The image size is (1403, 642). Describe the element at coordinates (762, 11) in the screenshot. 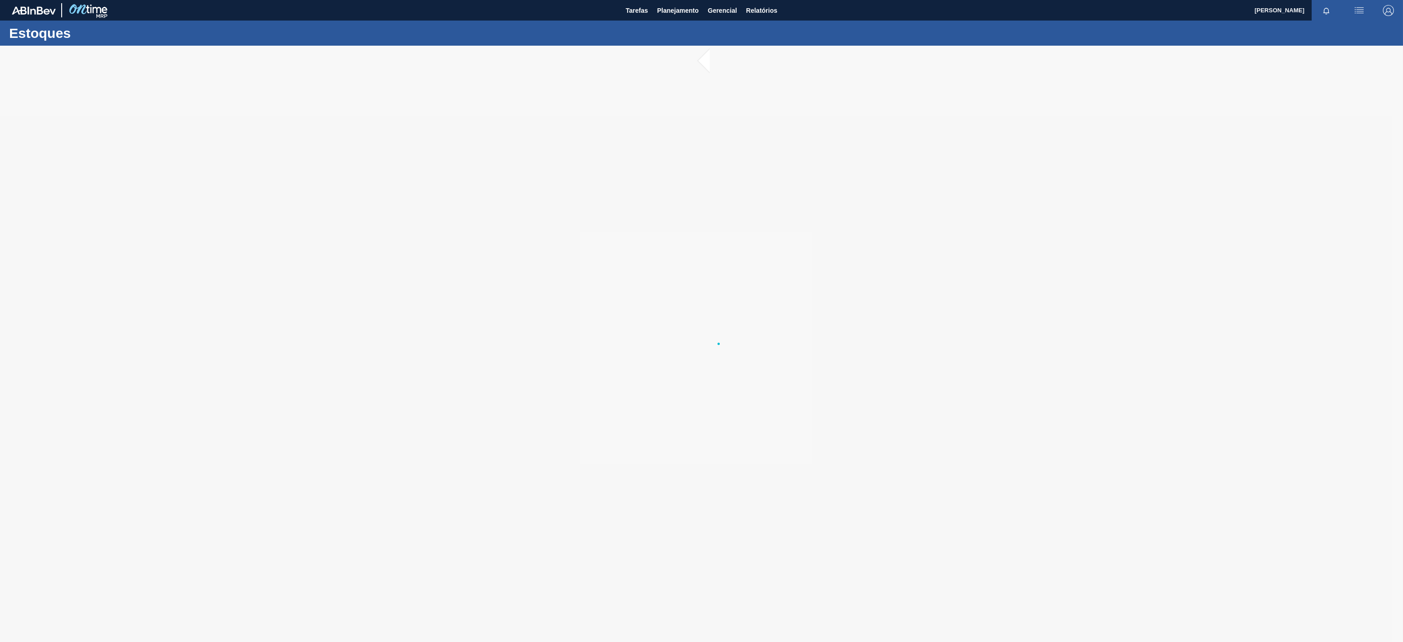

I see `span: Relatórios` at that location.